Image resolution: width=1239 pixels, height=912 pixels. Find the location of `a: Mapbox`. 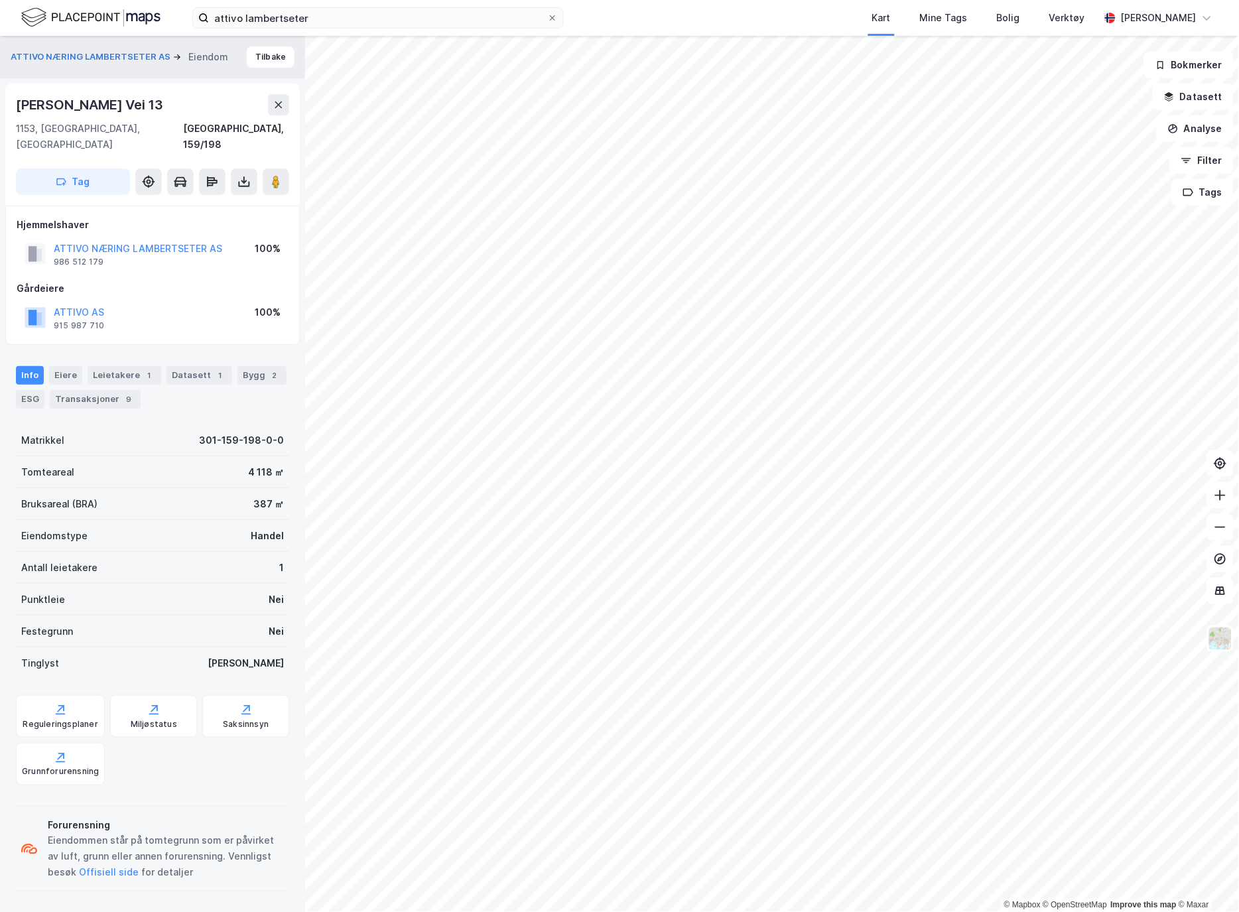

a: Mapbox is located at coordinates (1022, 905).